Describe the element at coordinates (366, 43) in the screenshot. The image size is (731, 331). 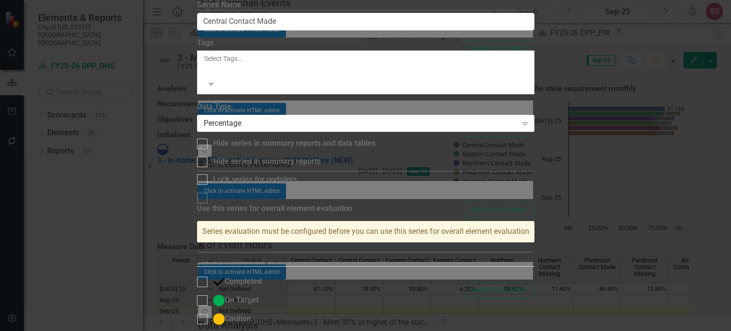
I see `label: Tags` at that location.